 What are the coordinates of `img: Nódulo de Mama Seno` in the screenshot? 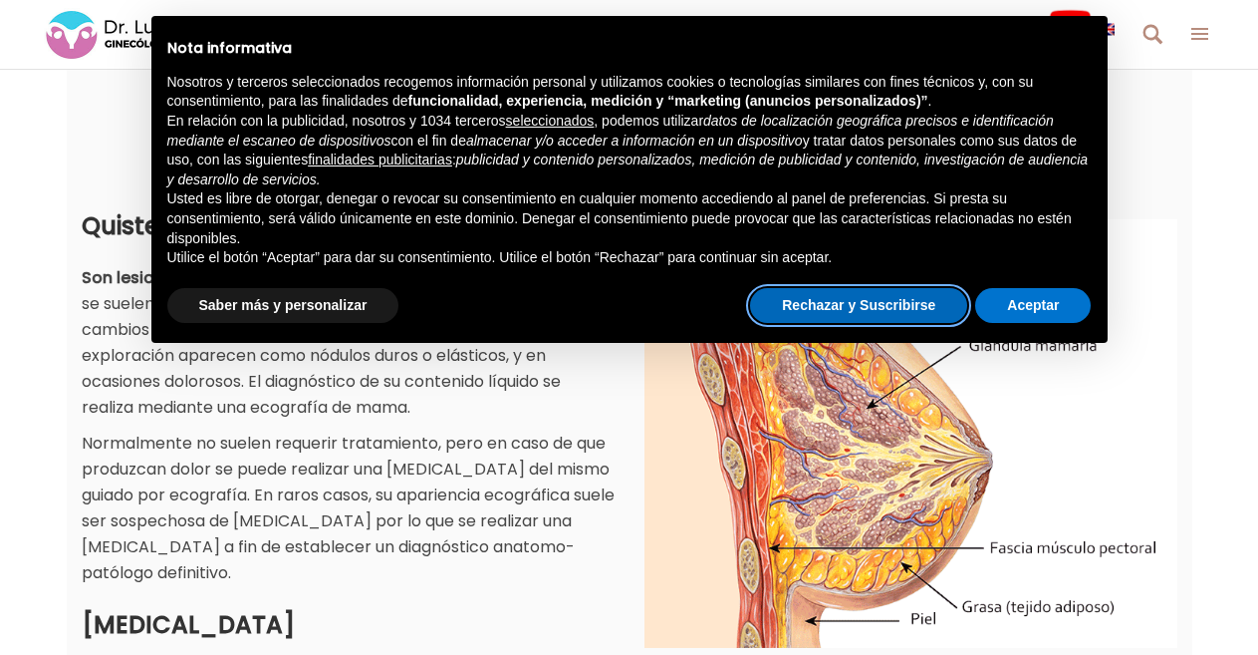 It's located at (911, 433).